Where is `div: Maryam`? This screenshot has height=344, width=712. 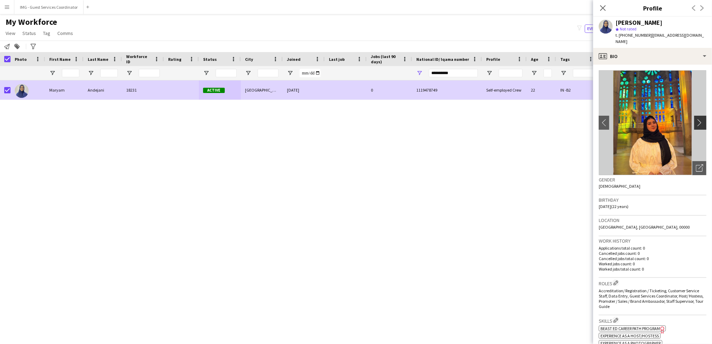
div: Maryam is located at coordinates (64, 90).